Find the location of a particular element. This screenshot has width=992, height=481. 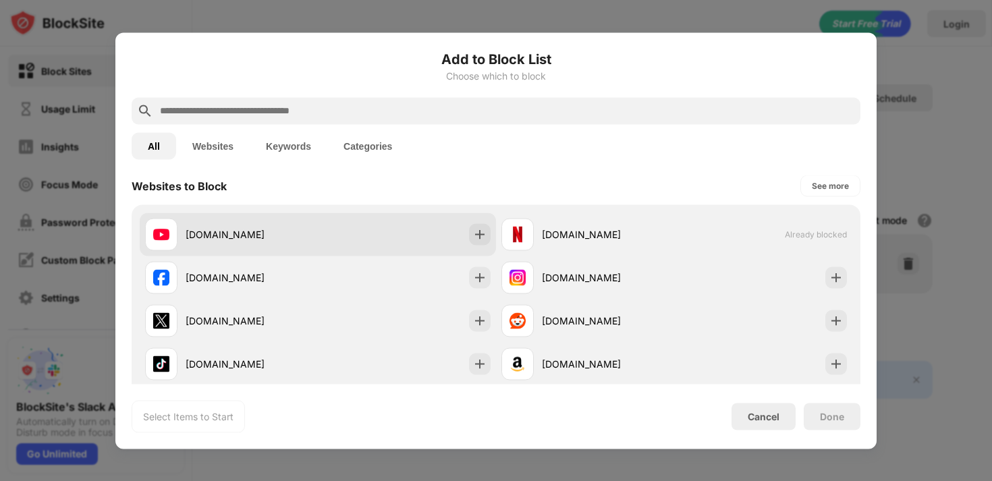

div: Cancel is located at coordinates (763, 416).